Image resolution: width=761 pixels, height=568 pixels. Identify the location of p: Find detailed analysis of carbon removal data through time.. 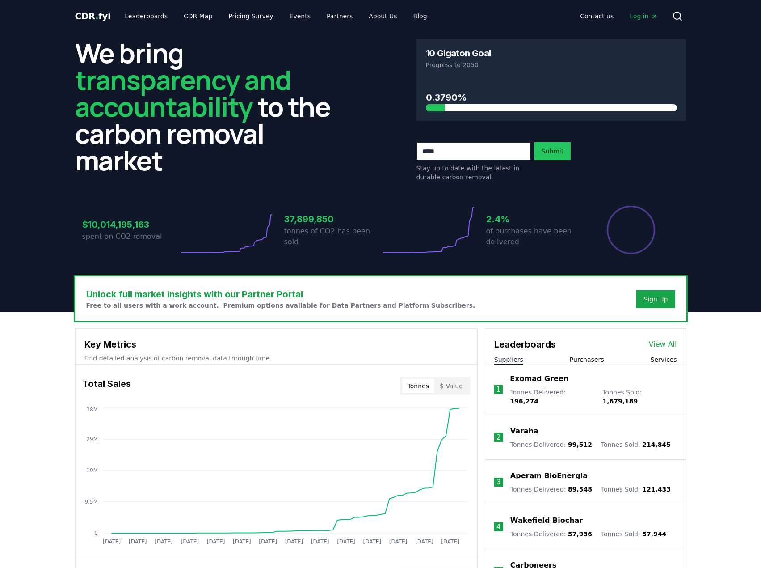
(276, 358).